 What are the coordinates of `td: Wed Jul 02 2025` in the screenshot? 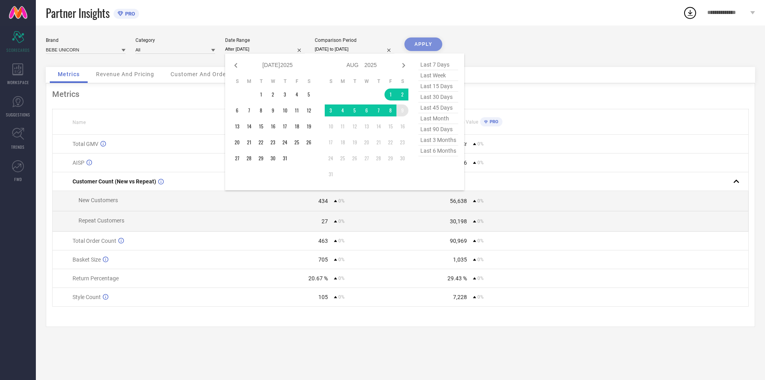 It's located at (273, 94).